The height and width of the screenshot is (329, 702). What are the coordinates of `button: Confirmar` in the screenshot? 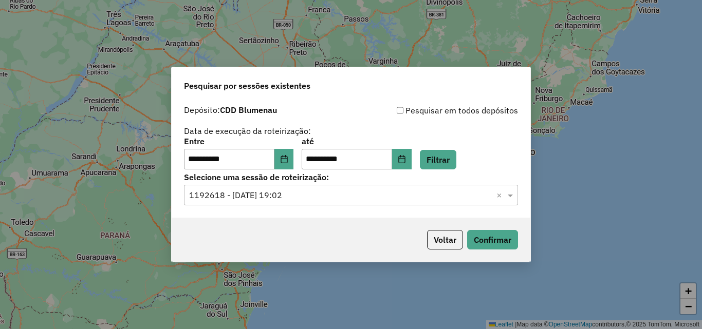 It's located at (492, 240).